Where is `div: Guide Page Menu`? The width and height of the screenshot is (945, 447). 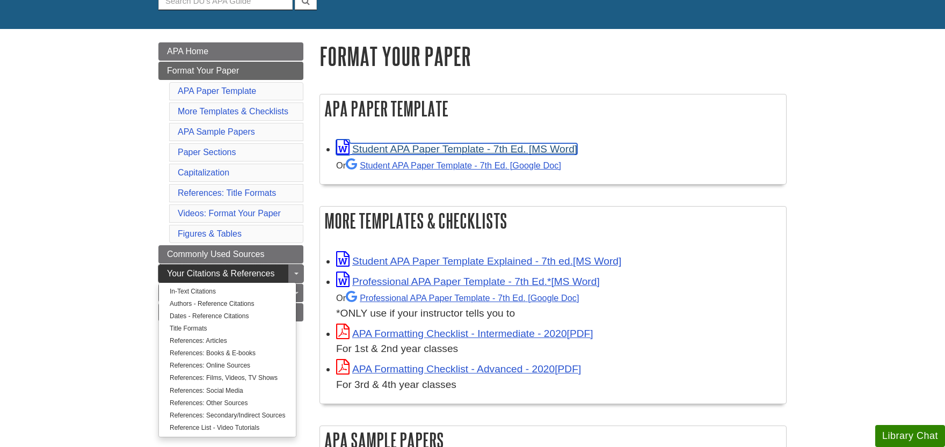
div: Guide Page Menu is located at coordinates (231, 182).